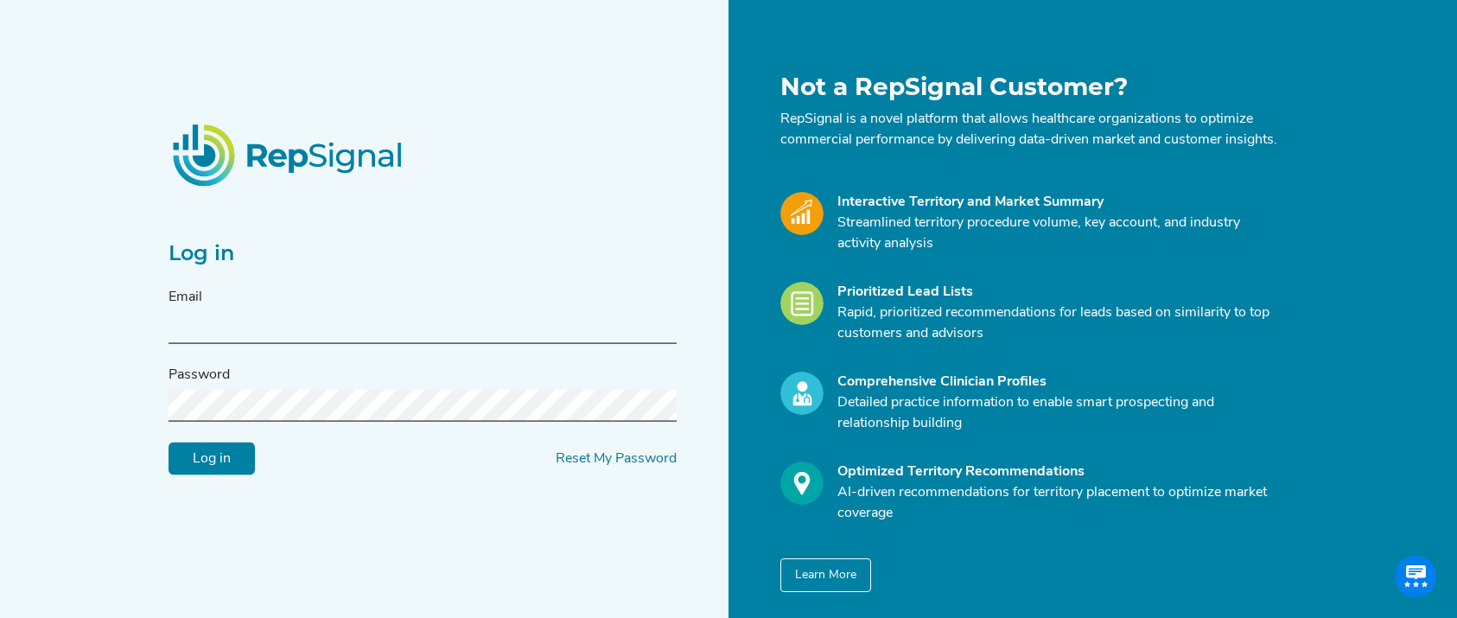  I want to click on img: RepSignalLogo.20539ed3.png, so click(289, 155).